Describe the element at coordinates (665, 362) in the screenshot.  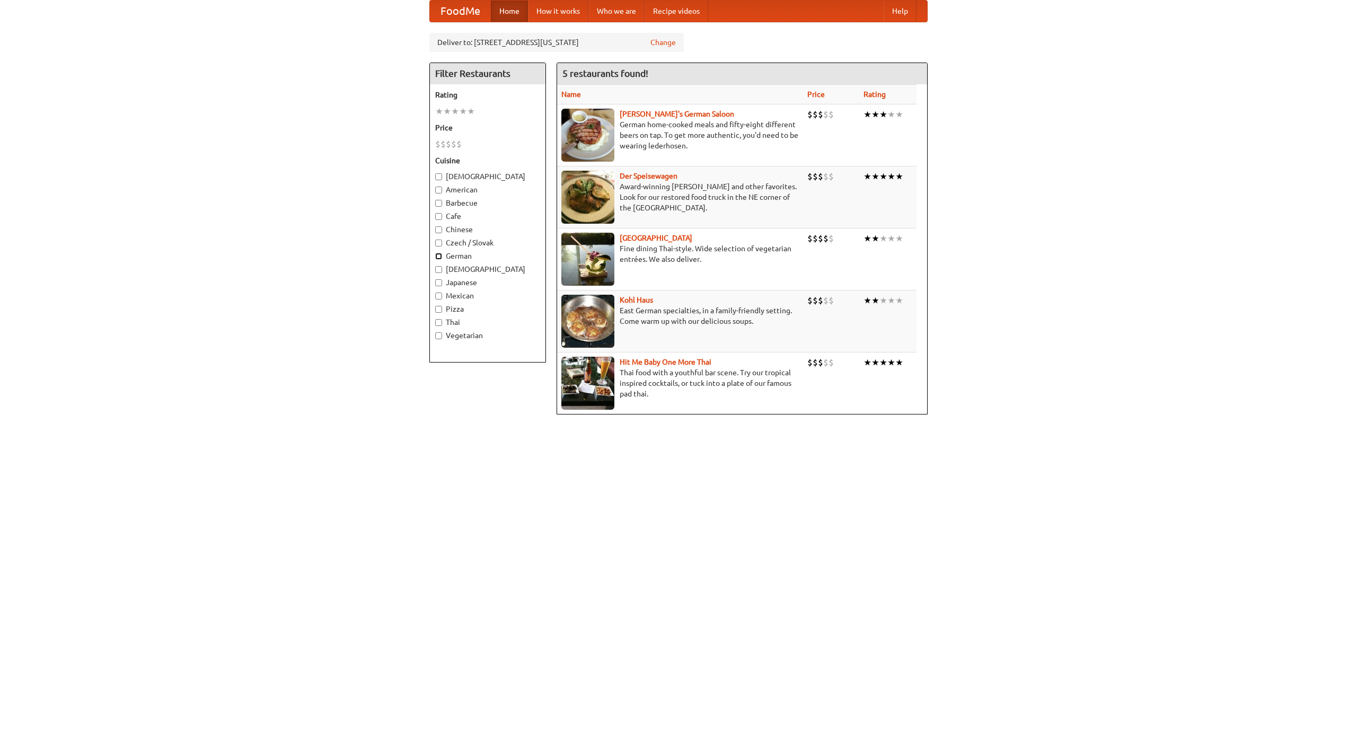
I see `b: Hit Me Baby One More Thai` at that location.